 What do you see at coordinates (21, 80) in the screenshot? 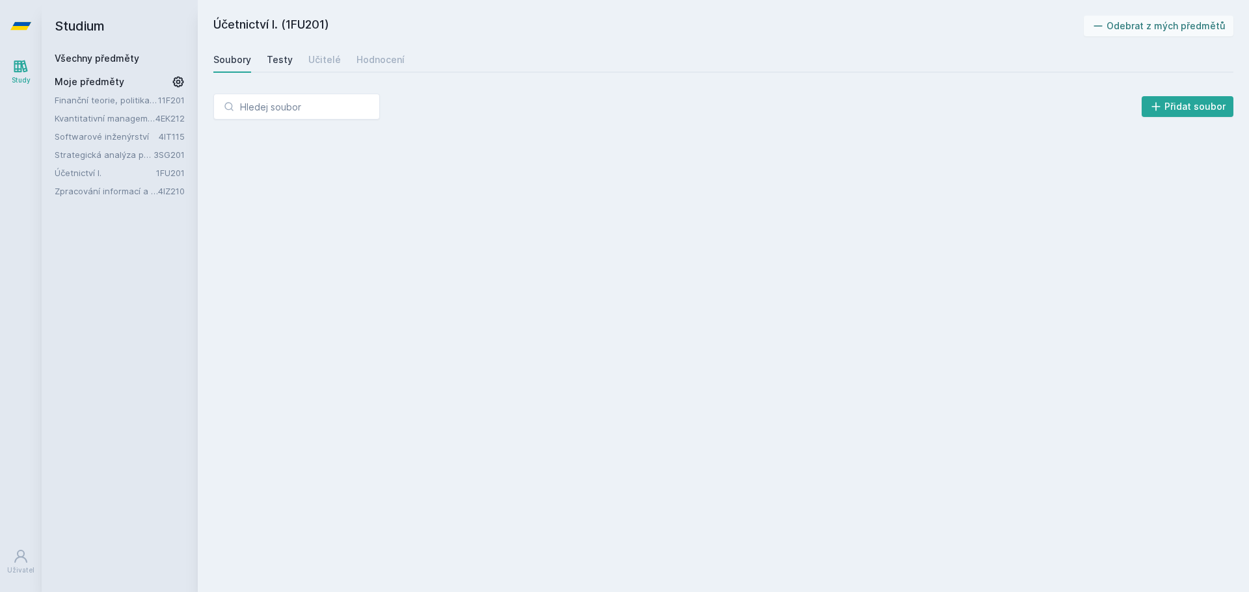
I see `div: Study` at bounding box center [21, 80].